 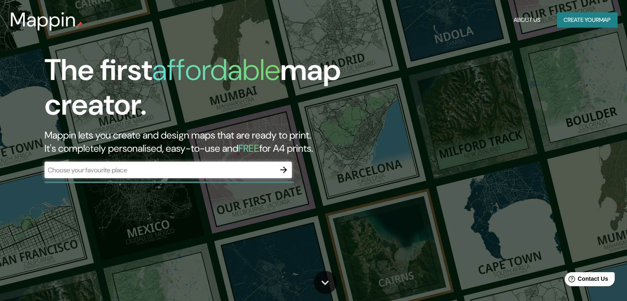 I want to click on h1: affordable, so click(x=216, y=70).